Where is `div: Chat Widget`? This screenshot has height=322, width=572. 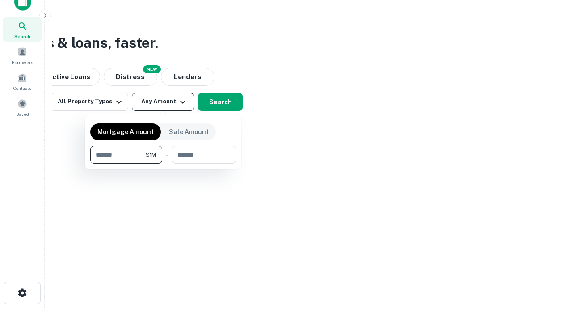 div: Chat Widget is located at coordinates (550, 272).